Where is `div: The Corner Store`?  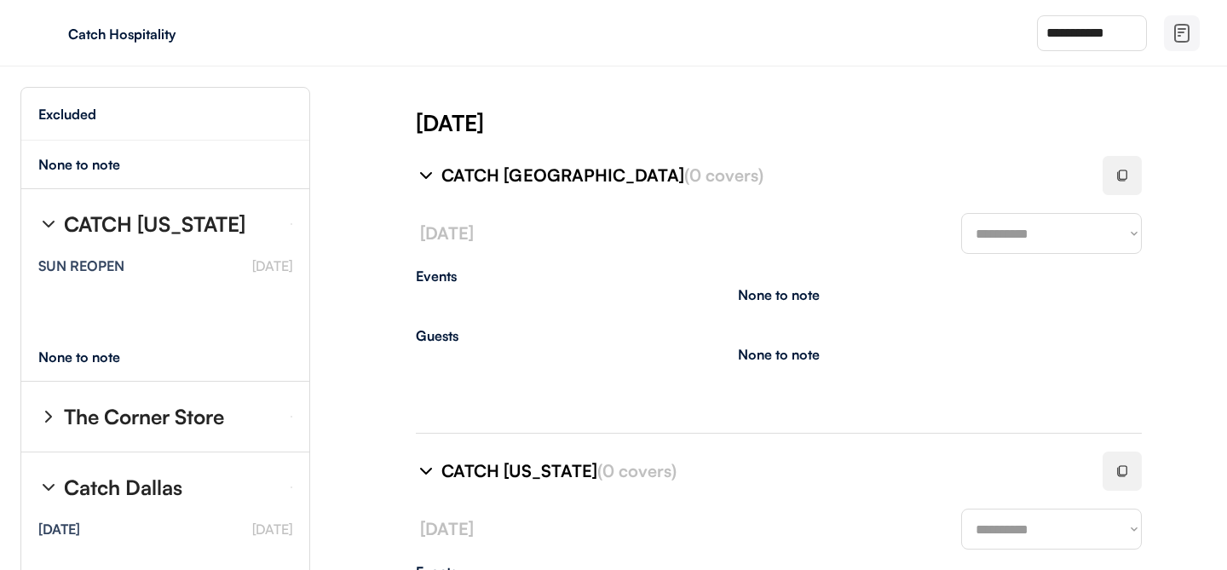
div: The Corner Store is located at coordinates (144, 417).